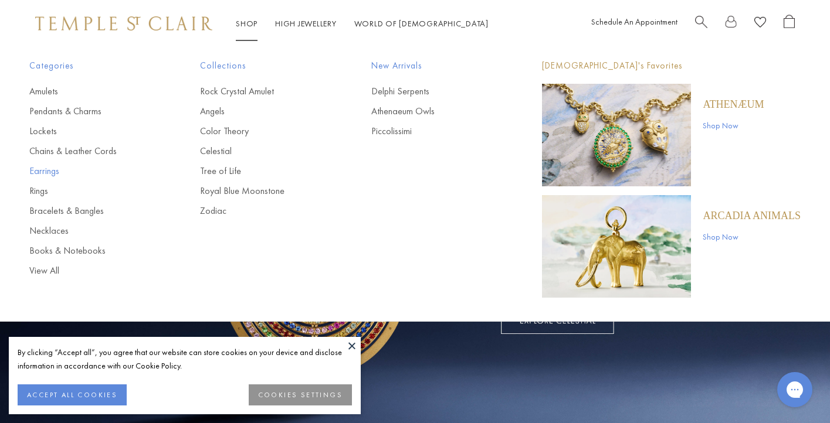 This screenshot has height=423, width=830. Describe the element at coordinates (760, 23) in the screenshot. I see `a: View Wishlist` at that location.